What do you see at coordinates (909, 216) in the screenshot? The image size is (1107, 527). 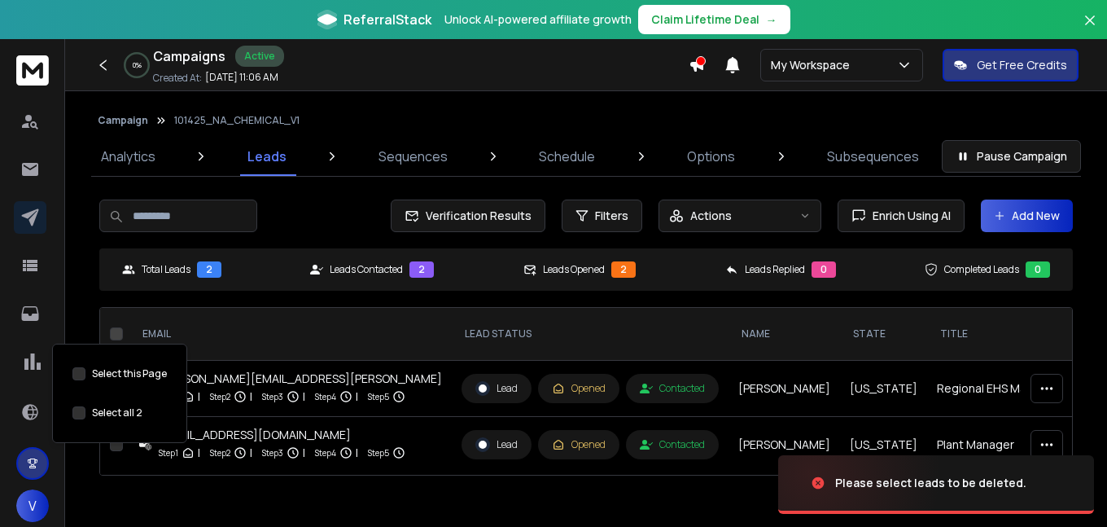 I see `span: Enrich Using AI` at bounding box center [909, 216].